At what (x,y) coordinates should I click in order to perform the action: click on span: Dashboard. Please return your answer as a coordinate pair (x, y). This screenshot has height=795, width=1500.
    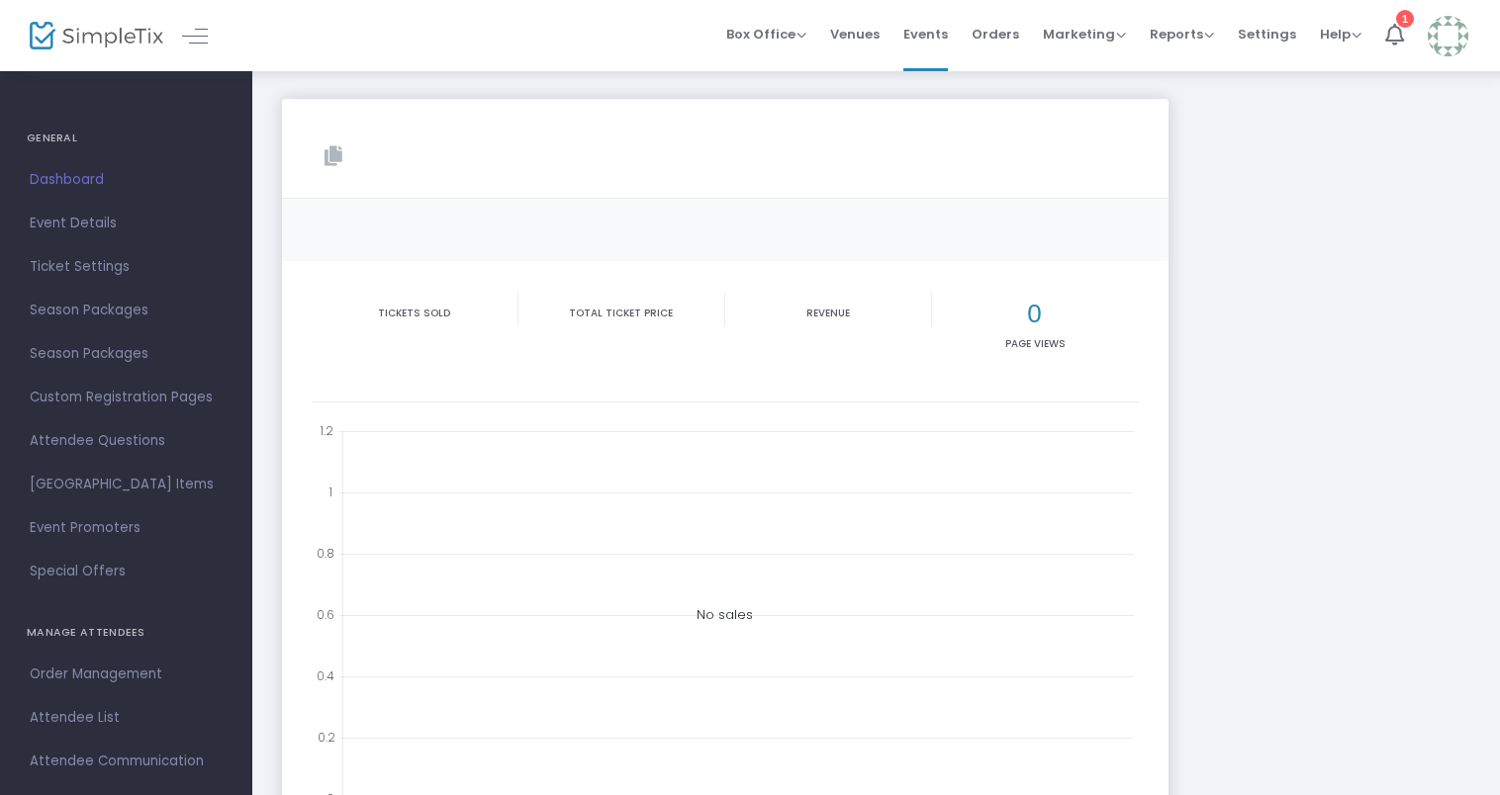
    Looking at the image, I should click on (126, 180).